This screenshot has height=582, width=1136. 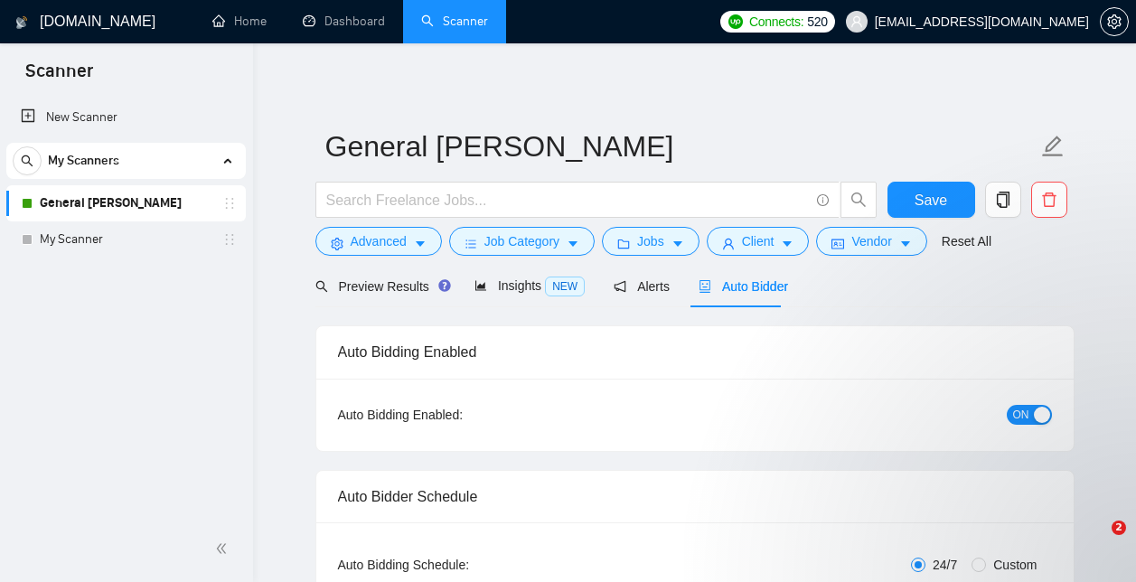 I want to click on span: Scanner, so click(x=59, y=77).